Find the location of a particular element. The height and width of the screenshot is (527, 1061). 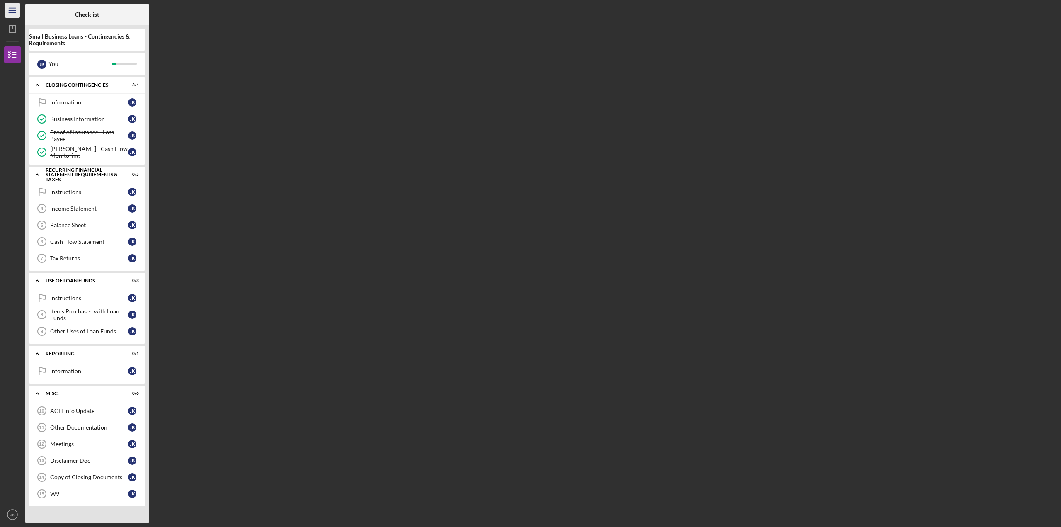

div: Use of Loan Funds is located at coordinates (82, 281).